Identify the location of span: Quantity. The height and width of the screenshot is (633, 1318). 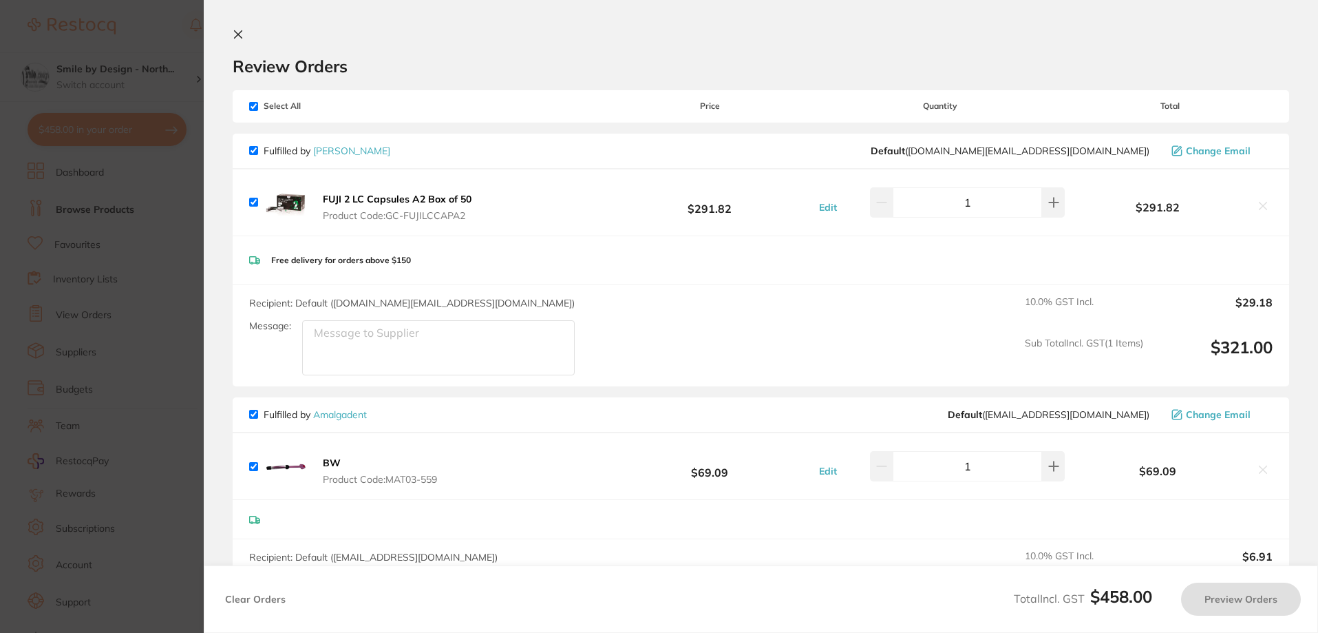
(940, 106).